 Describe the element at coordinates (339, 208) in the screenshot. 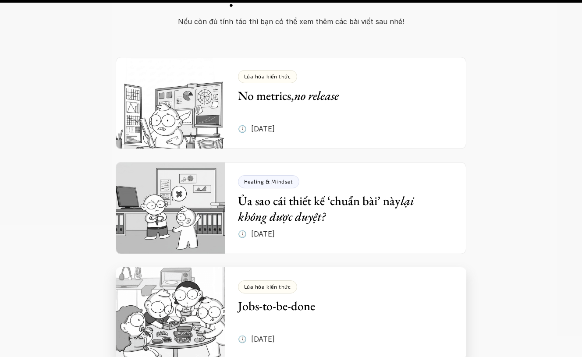

I see `h5: Ủa sao cái thiết kế ‘chuẩn bài’ này` at that location.